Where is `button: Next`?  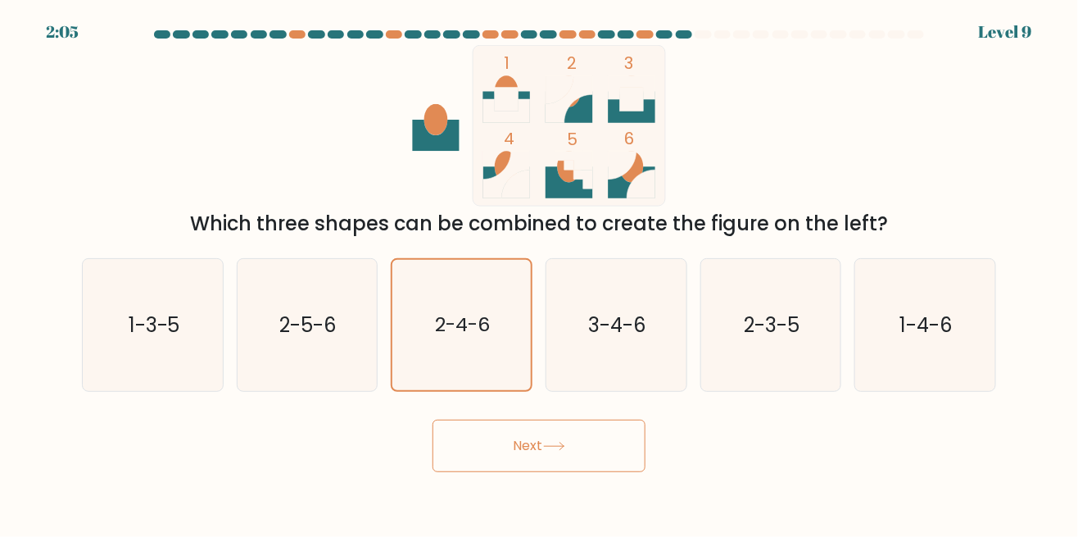
button: Next is located at coordinates (539, 446).